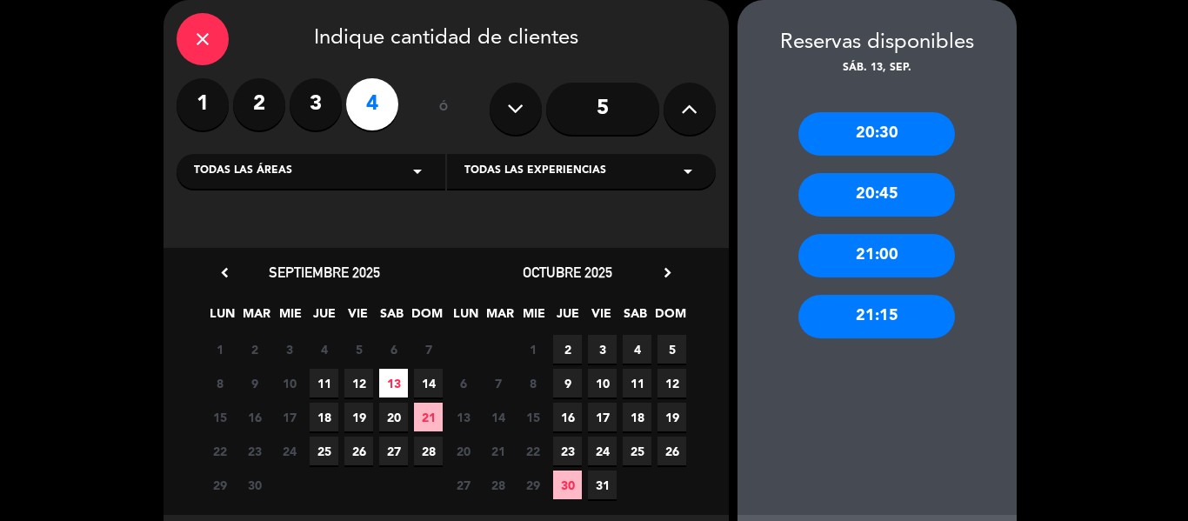 This screenshot has width=1188, height=521. Describe the element at coordinates (203, 39) in the screenshot. I see `i: close` at that location.